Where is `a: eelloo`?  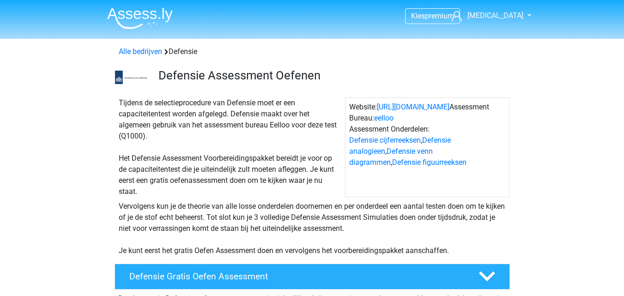 a: eelloo is located at coordinates (384, 118).